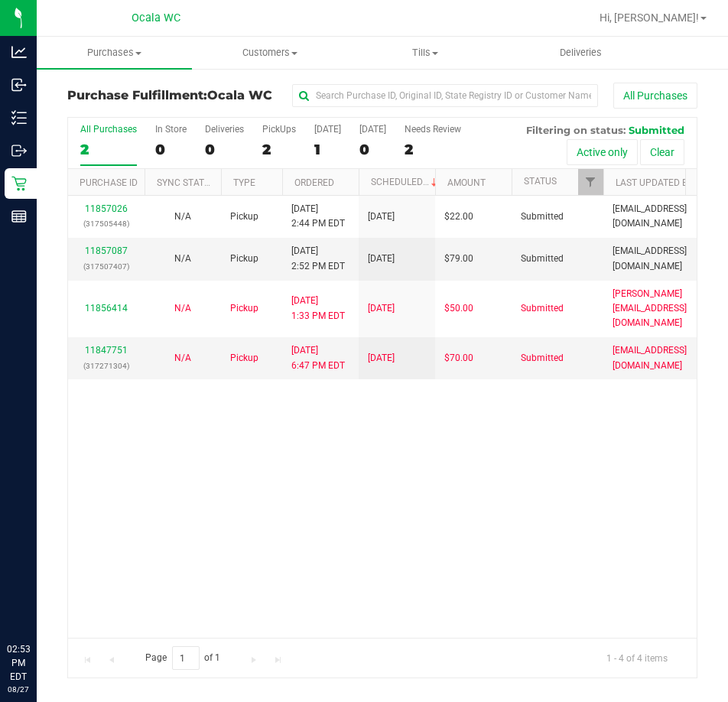 This screenshot has height=702, width=728. Describe the element at coordinates (106, 266) in the screenshot. I see `p: (317507407)` at that location.